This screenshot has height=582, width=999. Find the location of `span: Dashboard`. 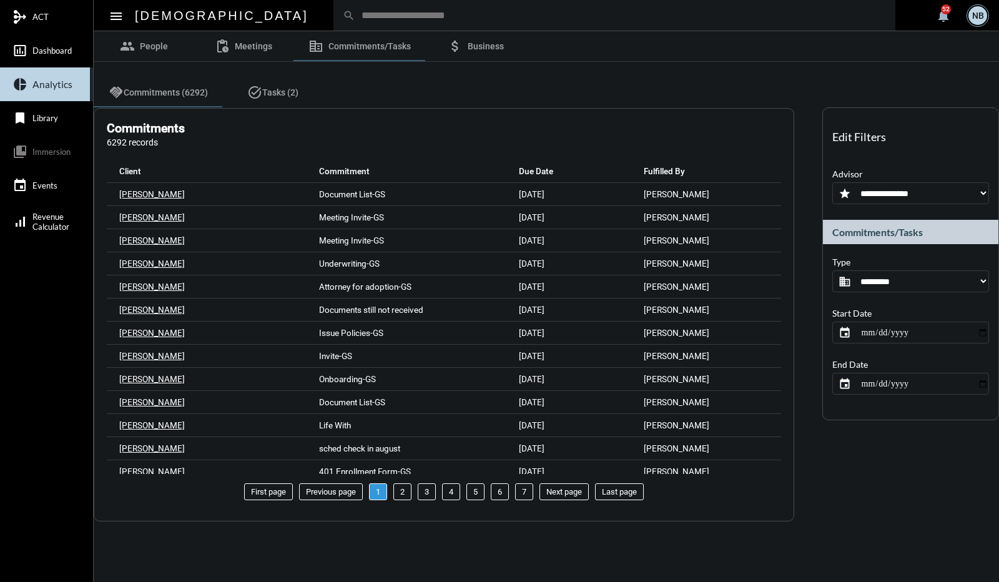

span: Dashboard is located at coordinates (52, 51).